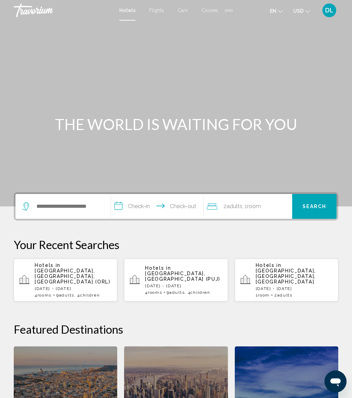 The width and height of the screenshot is (352, 398). Describe the element at coordinates (127, 10) in the screenshot. I see `span: Hotels` at that location.